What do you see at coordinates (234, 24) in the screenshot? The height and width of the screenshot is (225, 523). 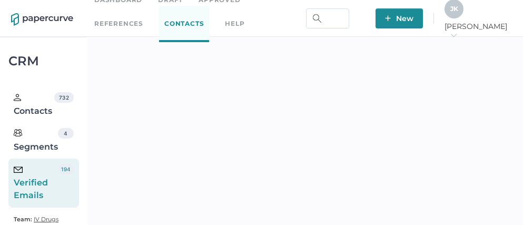 I see `div: help` at bounding box center [234, 24].